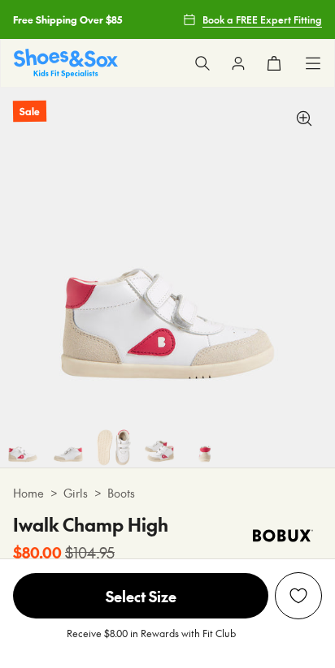 This screenshot has width=335, height=668. Describe the element at coordinates (298, 596) in the screenshot. I see `button: Add to Wishlist` at that location.